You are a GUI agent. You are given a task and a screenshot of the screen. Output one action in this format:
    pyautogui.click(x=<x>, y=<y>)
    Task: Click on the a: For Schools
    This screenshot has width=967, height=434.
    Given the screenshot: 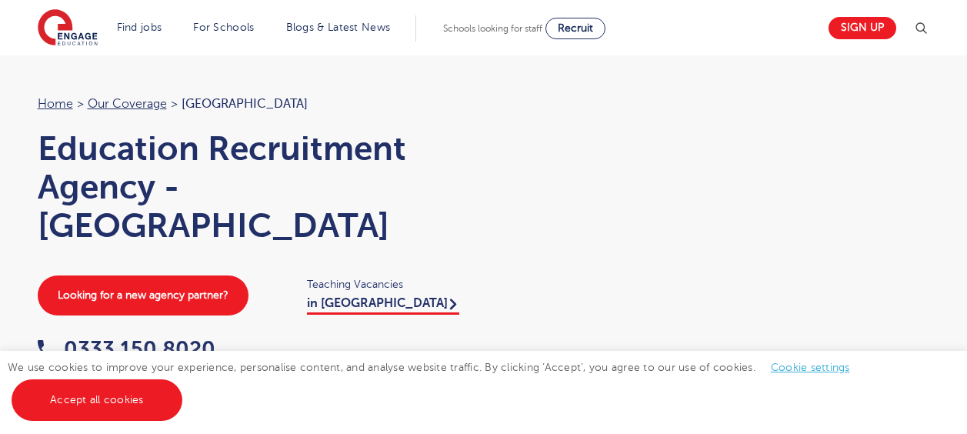 What is the action you would take?
    pyautogui.click(x=223, y=27)
    